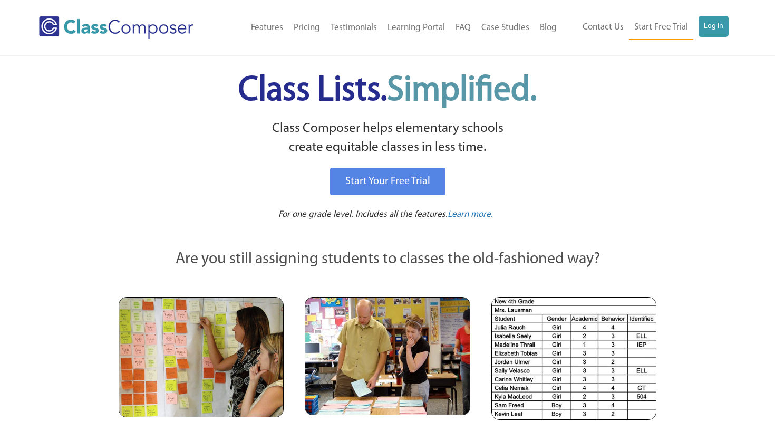 The width and height of the screenshot is (775, 421). What do you see at coordinates (388, 259) in the screenshot?
I see `p: Are you still assigning students to classes the old-fashioned way?` at bounding box center [388, 259].